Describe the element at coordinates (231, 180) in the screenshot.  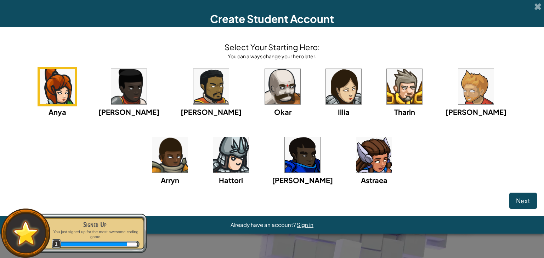
I see `span: Hattori` at that location.